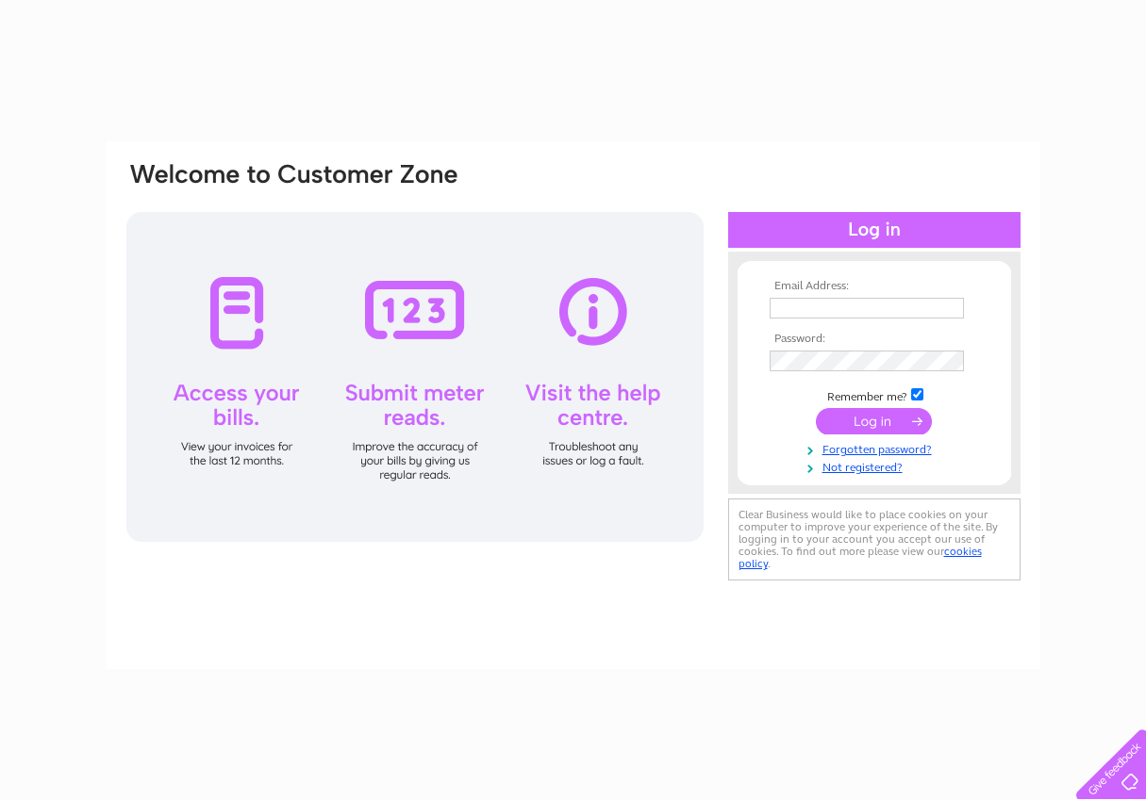  I want to click on input: Submit, so click(873, 421).